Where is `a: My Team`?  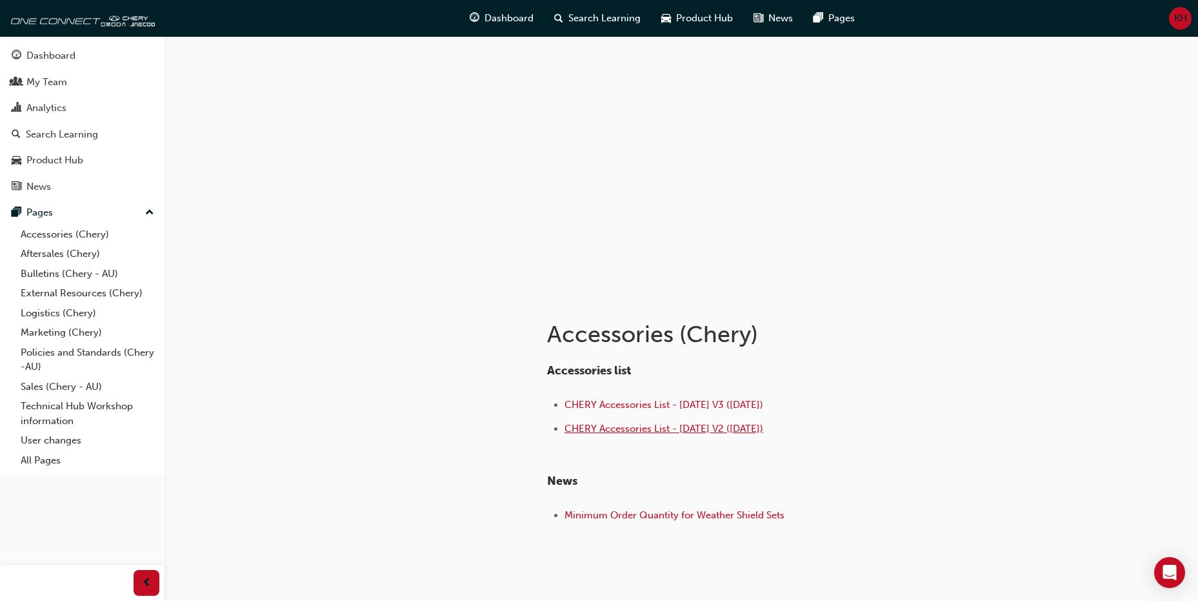
a: My Team is located at coordinates (82, 82).